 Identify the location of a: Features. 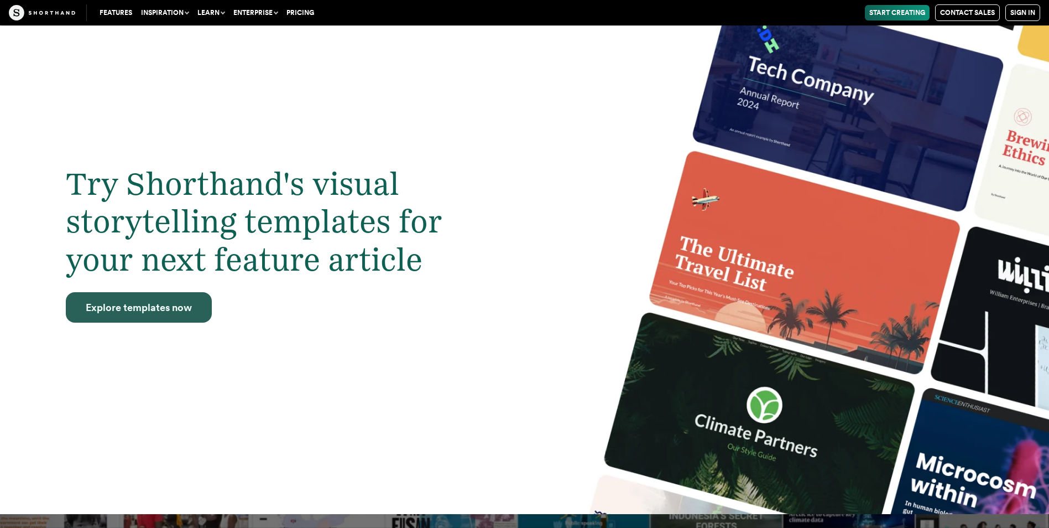
(116, 13).